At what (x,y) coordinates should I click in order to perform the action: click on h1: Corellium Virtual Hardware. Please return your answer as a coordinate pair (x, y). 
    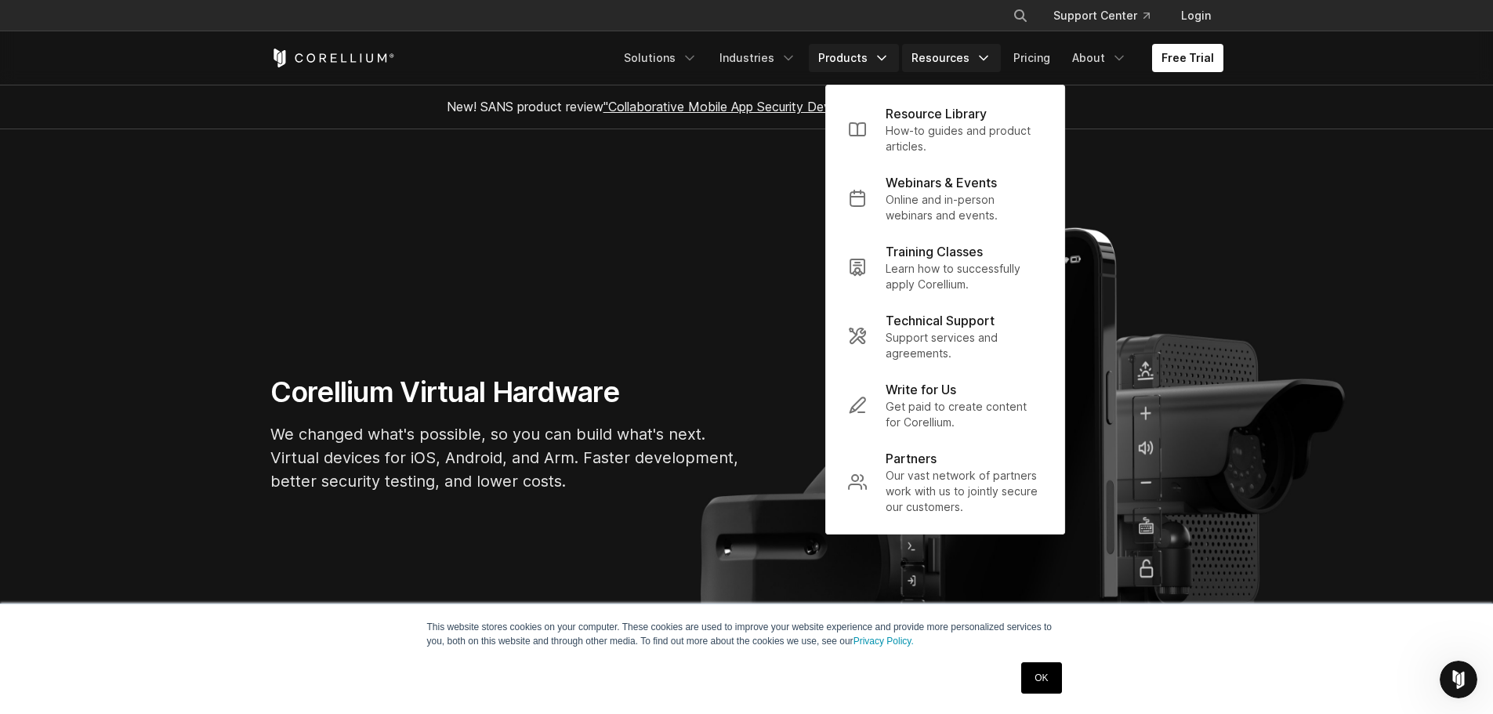
    Looking at the image, I should click on (506, 392).